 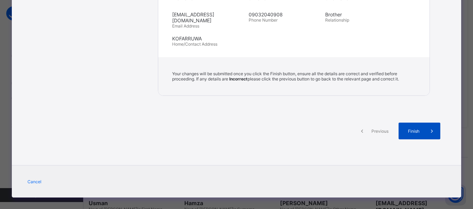 I want to click on b: Incorrect, so click(x=238, y=79).